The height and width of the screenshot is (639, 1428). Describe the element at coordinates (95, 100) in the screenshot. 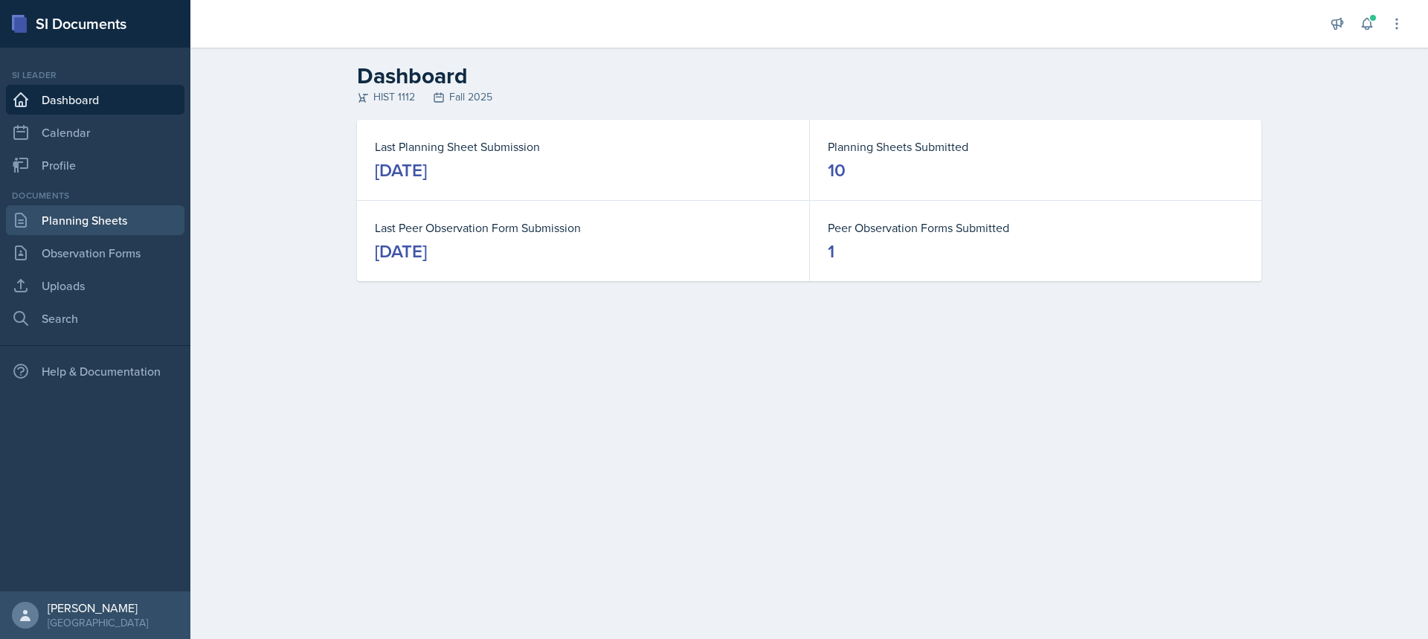

I see `a: Dashboard` at that location.